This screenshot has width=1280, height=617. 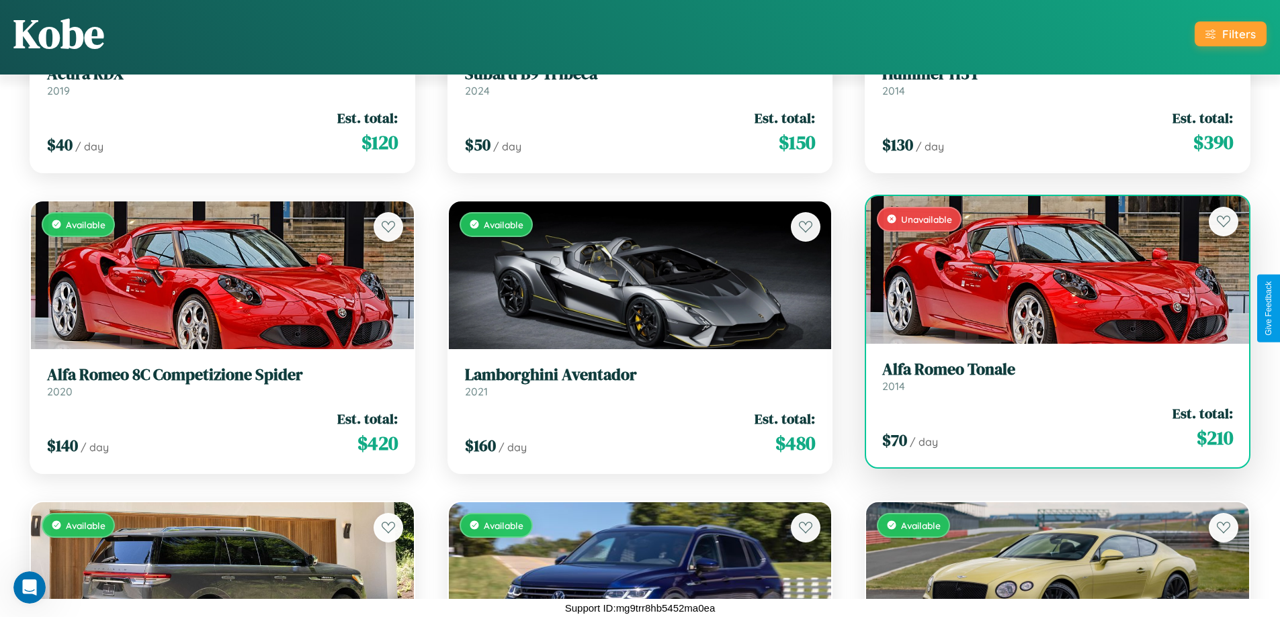 I want to click on span: 2021, so click(x=476, y=392).